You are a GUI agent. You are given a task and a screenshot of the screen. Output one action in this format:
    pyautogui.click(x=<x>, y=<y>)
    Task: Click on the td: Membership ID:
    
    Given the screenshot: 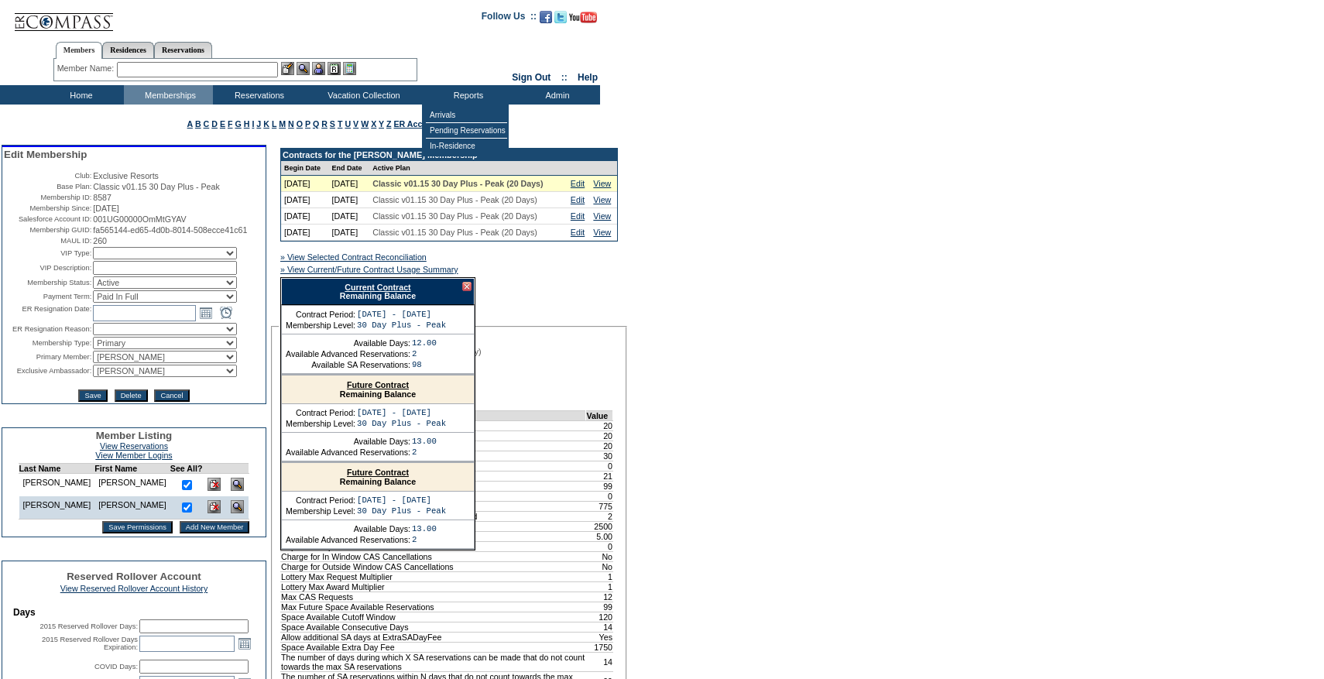 What is the action you would take?
    pyautogui.click(x=47, y=197)
    